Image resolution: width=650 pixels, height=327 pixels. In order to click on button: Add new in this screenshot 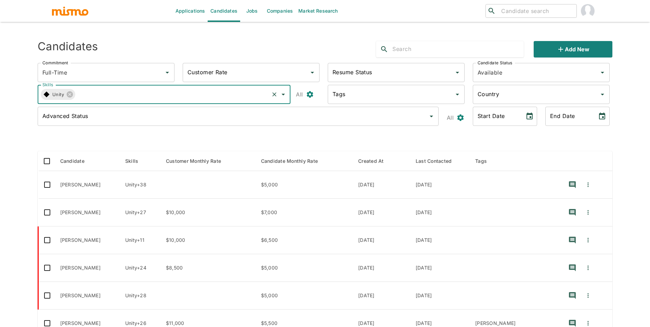, I will do `click(573, 49)`.